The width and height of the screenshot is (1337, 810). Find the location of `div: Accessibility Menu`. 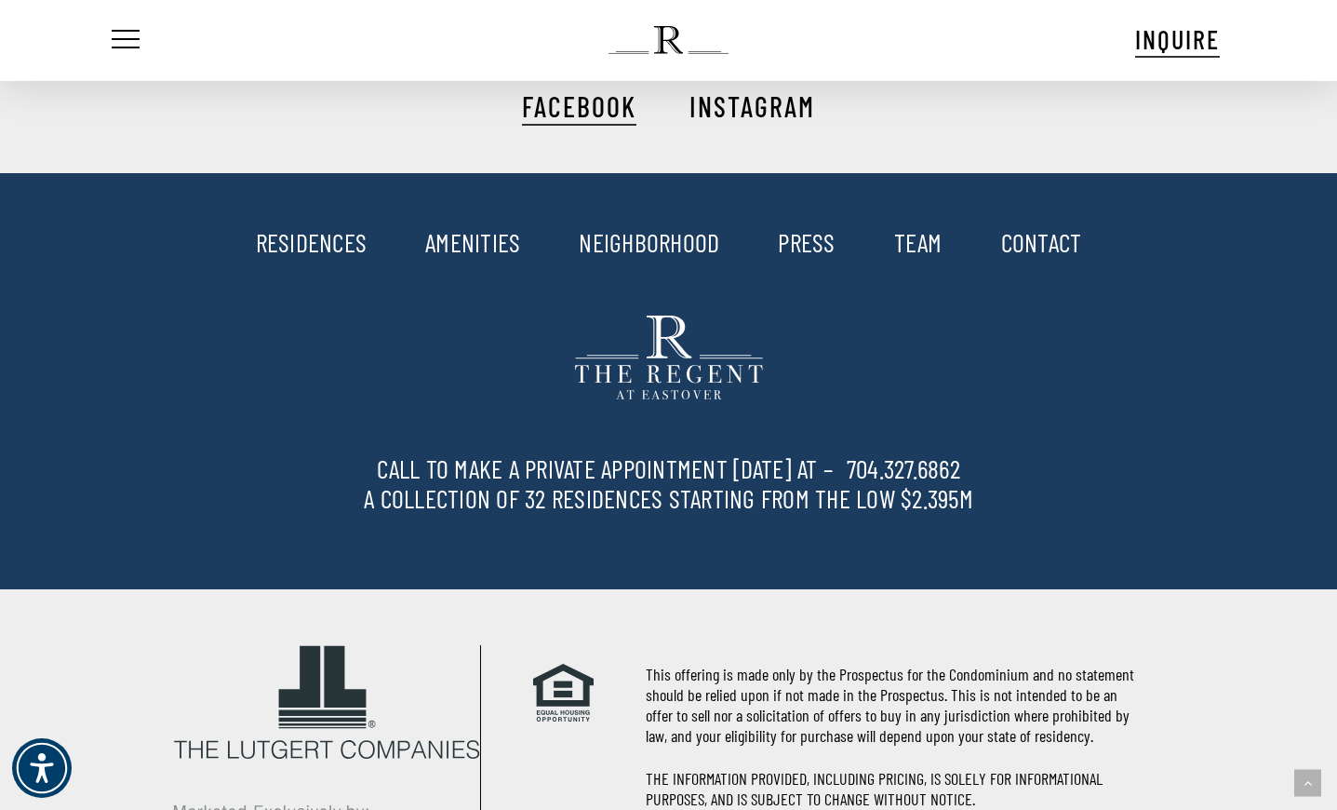

div: Accessibility Menu is located at coordinates (42, 768).